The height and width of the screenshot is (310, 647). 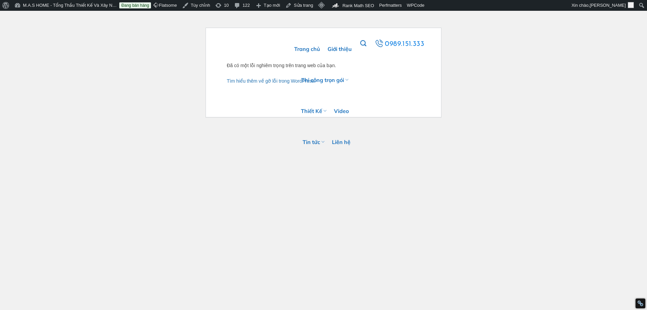 I want to click on a: Tìm hiểu thêm về gỡ lỗi trong WordPress., so click(x=271, y=81).